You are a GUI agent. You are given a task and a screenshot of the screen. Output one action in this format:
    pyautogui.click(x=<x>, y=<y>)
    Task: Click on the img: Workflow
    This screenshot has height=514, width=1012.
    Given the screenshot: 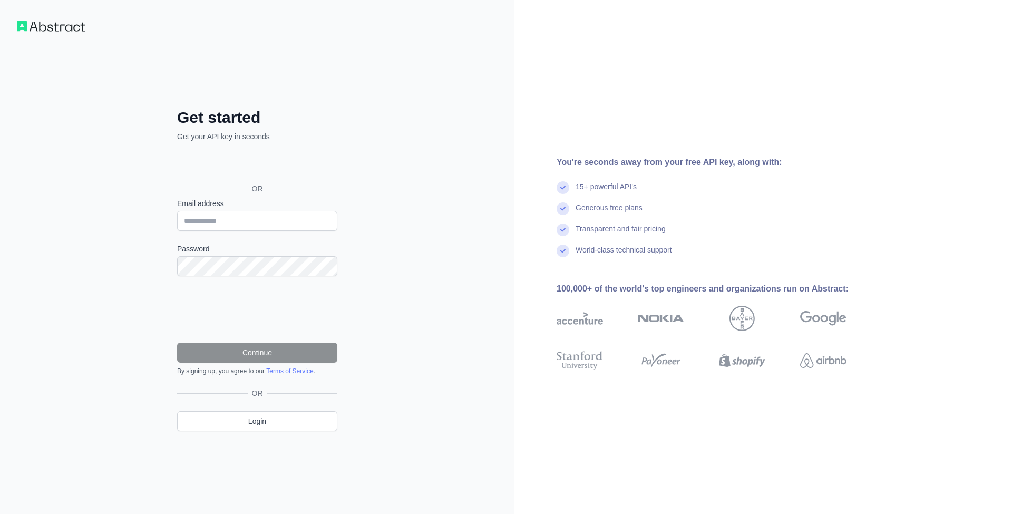 What is the action you would take?
    pyautogui.click(x=51, y=26)
    